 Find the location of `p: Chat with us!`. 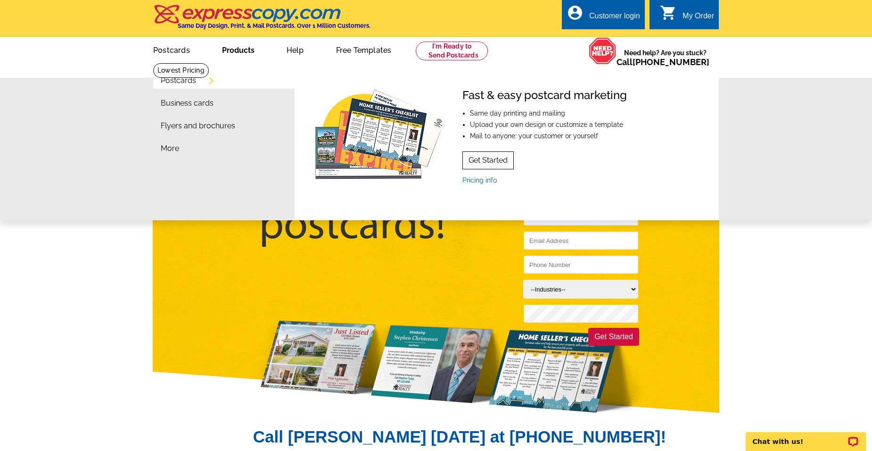

p: Chat with us! is located at coordinates (60, 20).